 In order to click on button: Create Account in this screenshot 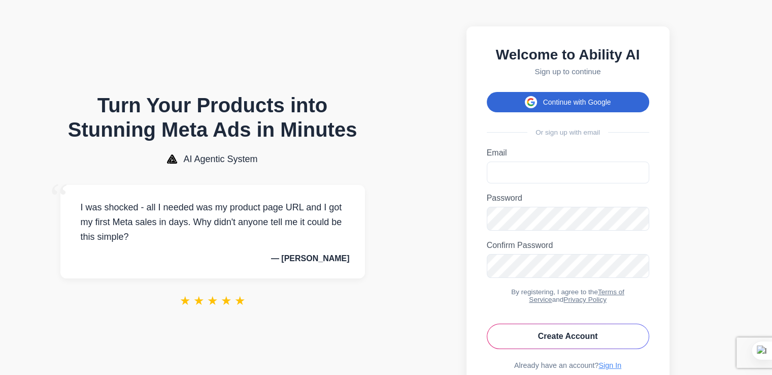, I will do `click(568, 336)`.